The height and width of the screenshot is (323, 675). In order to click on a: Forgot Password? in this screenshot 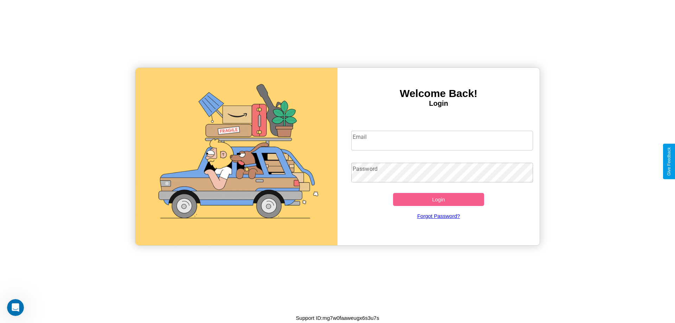, I will do `click(439, 216)`.